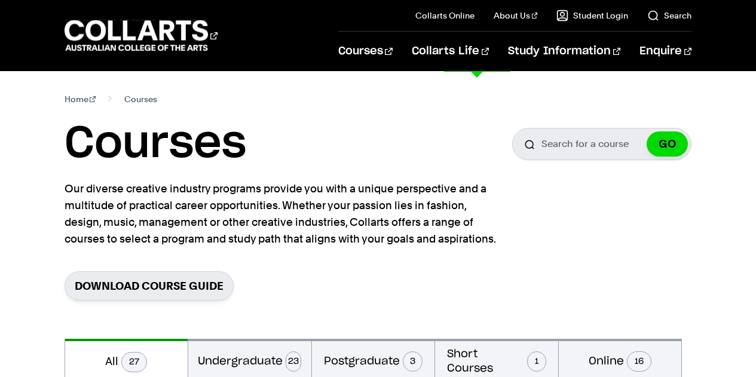 The height and width of the screenshot is (377, 756). What do you see at coordinates (602, 144) in the screenshot?
I see `form: Search for a course` at bounding box center [602, 144].